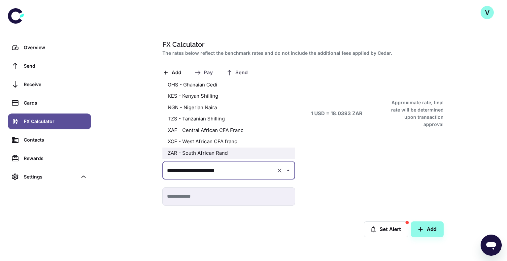  I want to click on button: Close, so click(288, 171).